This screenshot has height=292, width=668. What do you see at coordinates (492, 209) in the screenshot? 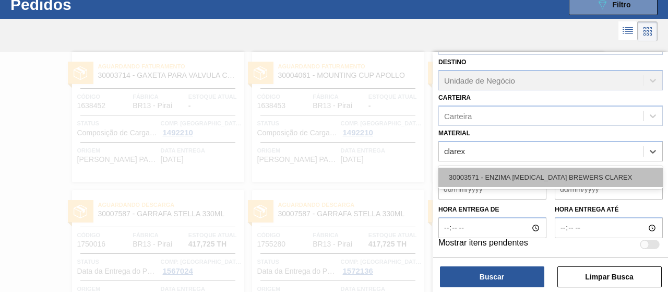
I see `label: Hora entrega de` at bounding box center [492, 209].